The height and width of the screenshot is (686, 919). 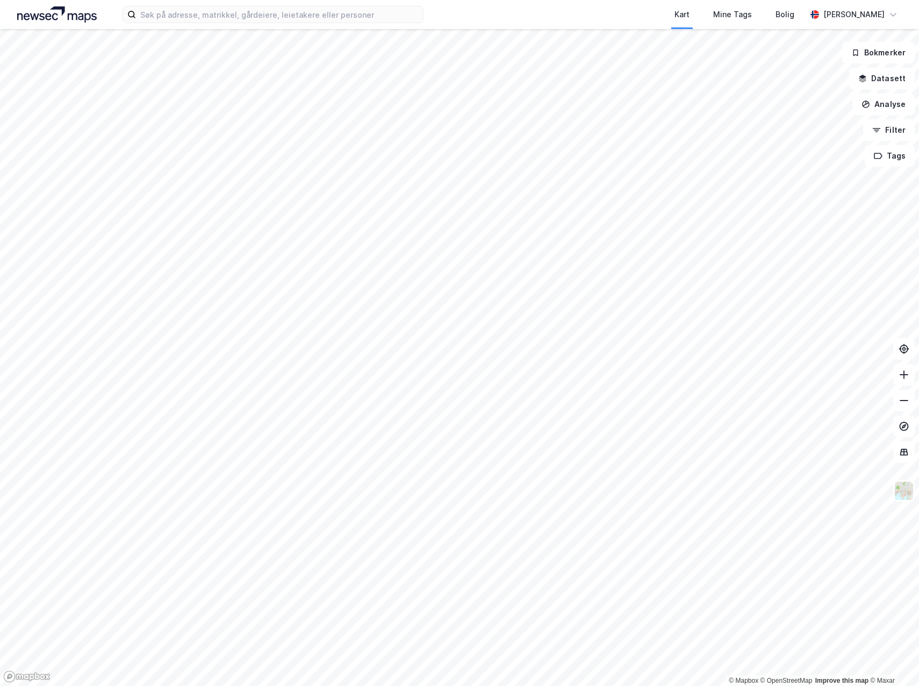 What do you see at coordinates (842, 681) in the screenshot?
I see `a: Improve this map` at bounding box center [842, 681].